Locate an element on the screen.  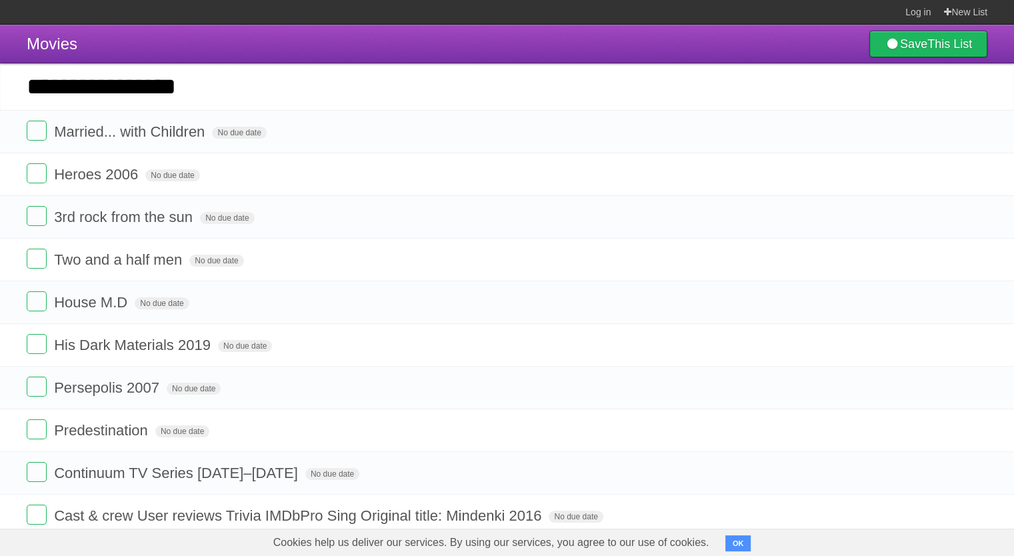
span: 3rd rock from the sun is located at coordinates (125, 217).